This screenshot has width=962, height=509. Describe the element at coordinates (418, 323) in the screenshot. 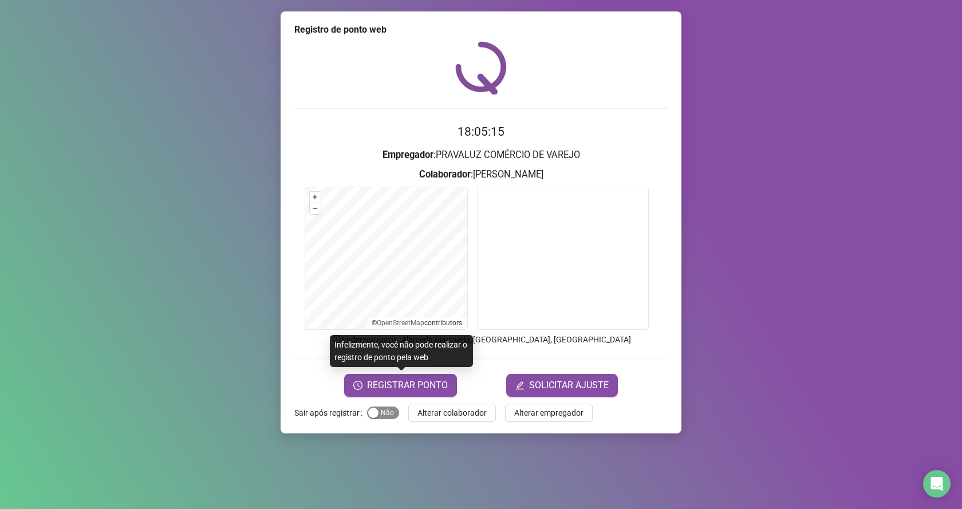

I see `li: © contributors.` at that location.